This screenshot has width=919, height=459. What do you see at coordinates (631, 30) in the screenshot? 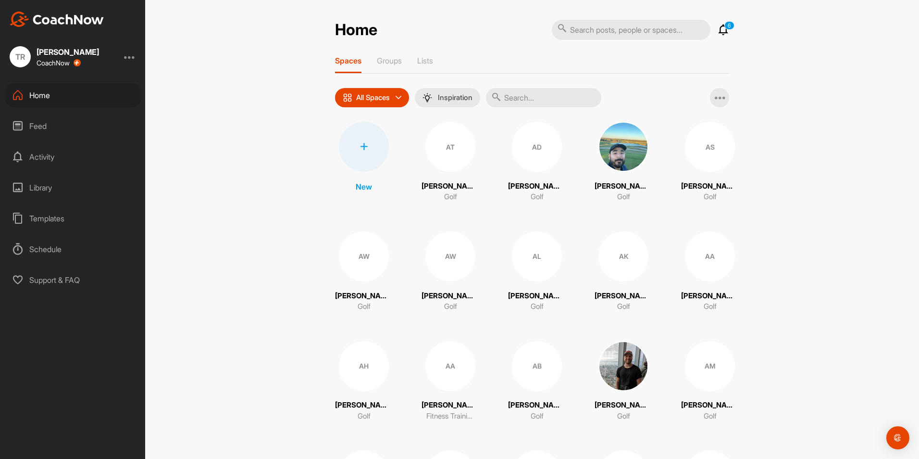
I see `input: Search posts, people or spaces...` at bounding box center [631, 30].